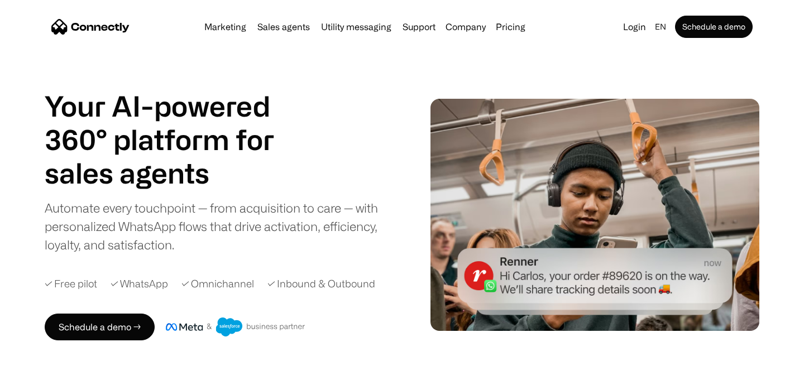  Describe the element at coordinates (236, 327) in the screenshot. I see `img: Meta and Salesforce business partner badge.` at that location.